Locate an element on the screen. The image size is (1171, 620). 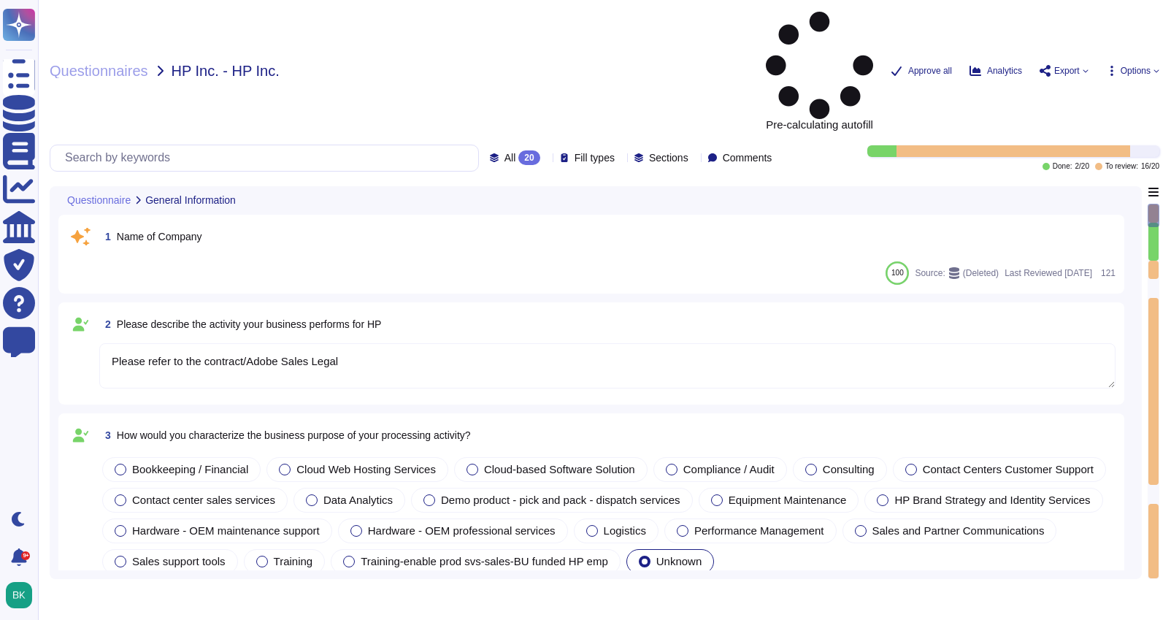
span: How would you characterize the business purpose of your processing activity? is located at coordinates (294, 435).